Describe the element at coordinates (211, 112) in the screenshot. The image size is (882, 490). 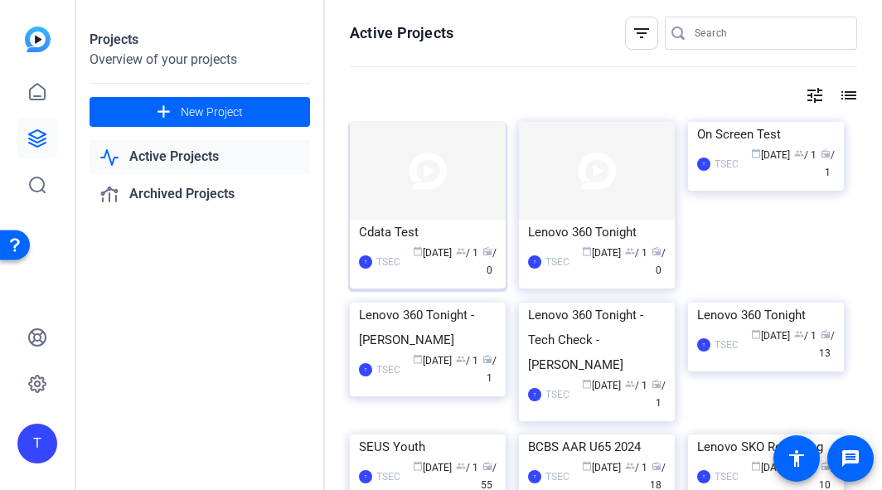
I see `span: New Project` at that location.